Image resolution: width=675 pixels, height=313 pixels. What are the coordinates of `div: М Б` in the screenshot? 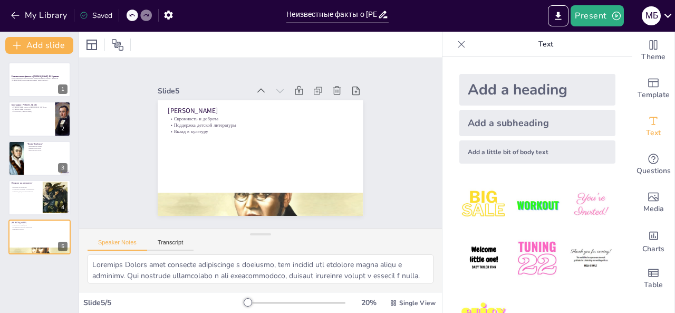 It's located at (651, 16).